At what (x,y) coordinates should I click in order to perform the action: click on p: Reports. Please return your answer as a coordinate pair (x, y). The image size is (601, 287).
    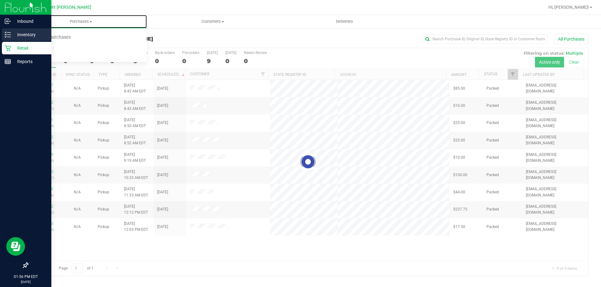
    Looking at the image, I should click on (30, 62).